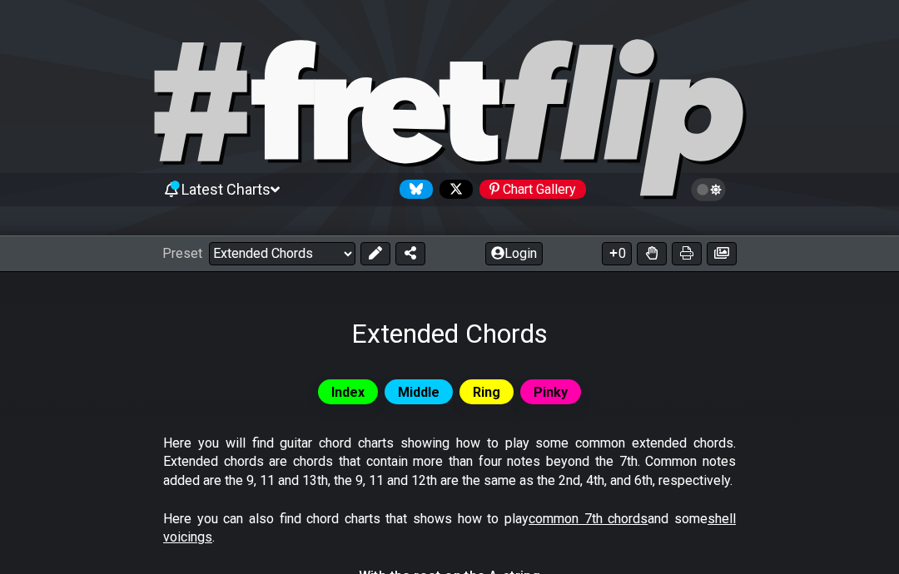  I want to click on p: Here you can also find chord charts that shows how to play and some ., so click(450, 529).